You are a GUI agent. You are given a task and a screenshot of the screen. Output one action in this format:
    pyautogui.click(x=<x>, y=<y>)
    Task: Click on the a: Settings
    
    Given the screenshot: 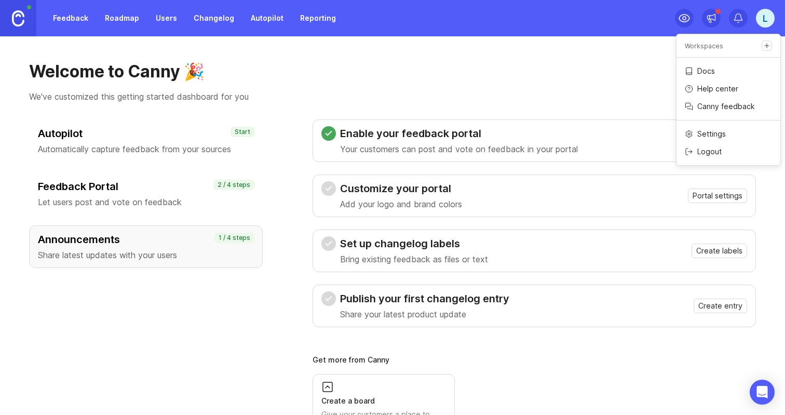 What is the action you would take?
    pyautogui.click(x=729, y=134)
    